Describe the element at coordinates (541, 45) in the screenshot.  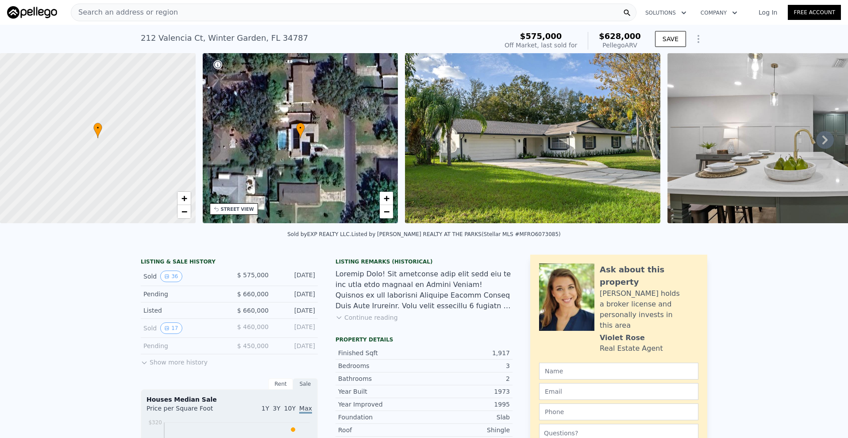
I see `div: Off Market, last sold for` at that location.